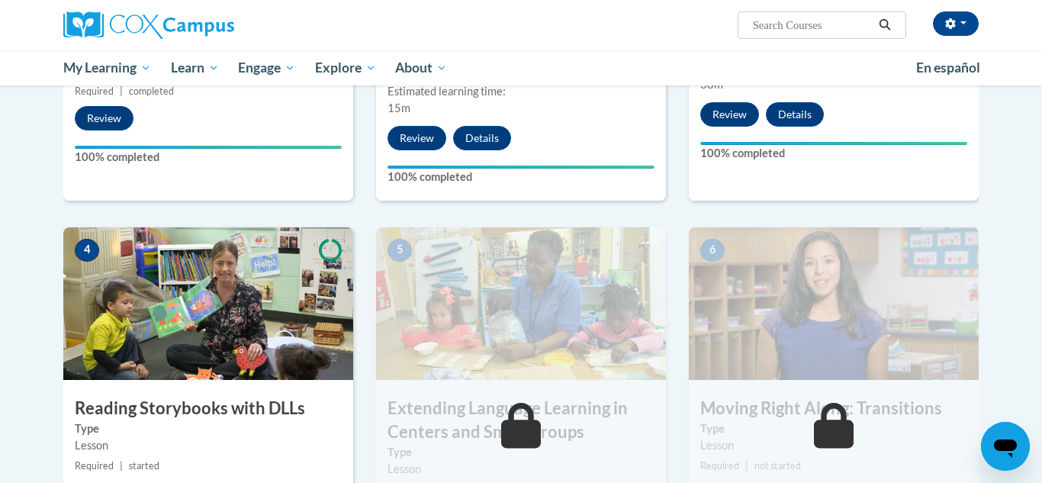 This screenshot has width=1042, height=483. Describe the element at coordinates (107, 68) in the screenshot. I see `a: My Learning` at that location.